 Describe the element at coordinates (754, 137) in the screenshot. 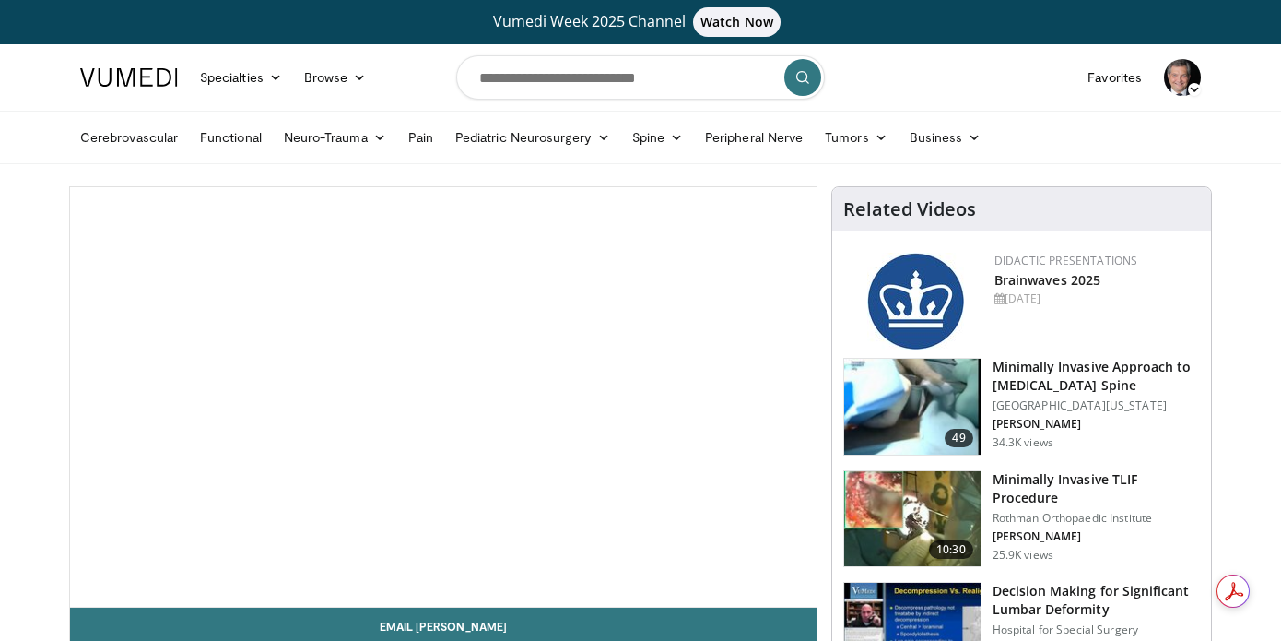

I see `a: Peripheral Nerve` at that location.